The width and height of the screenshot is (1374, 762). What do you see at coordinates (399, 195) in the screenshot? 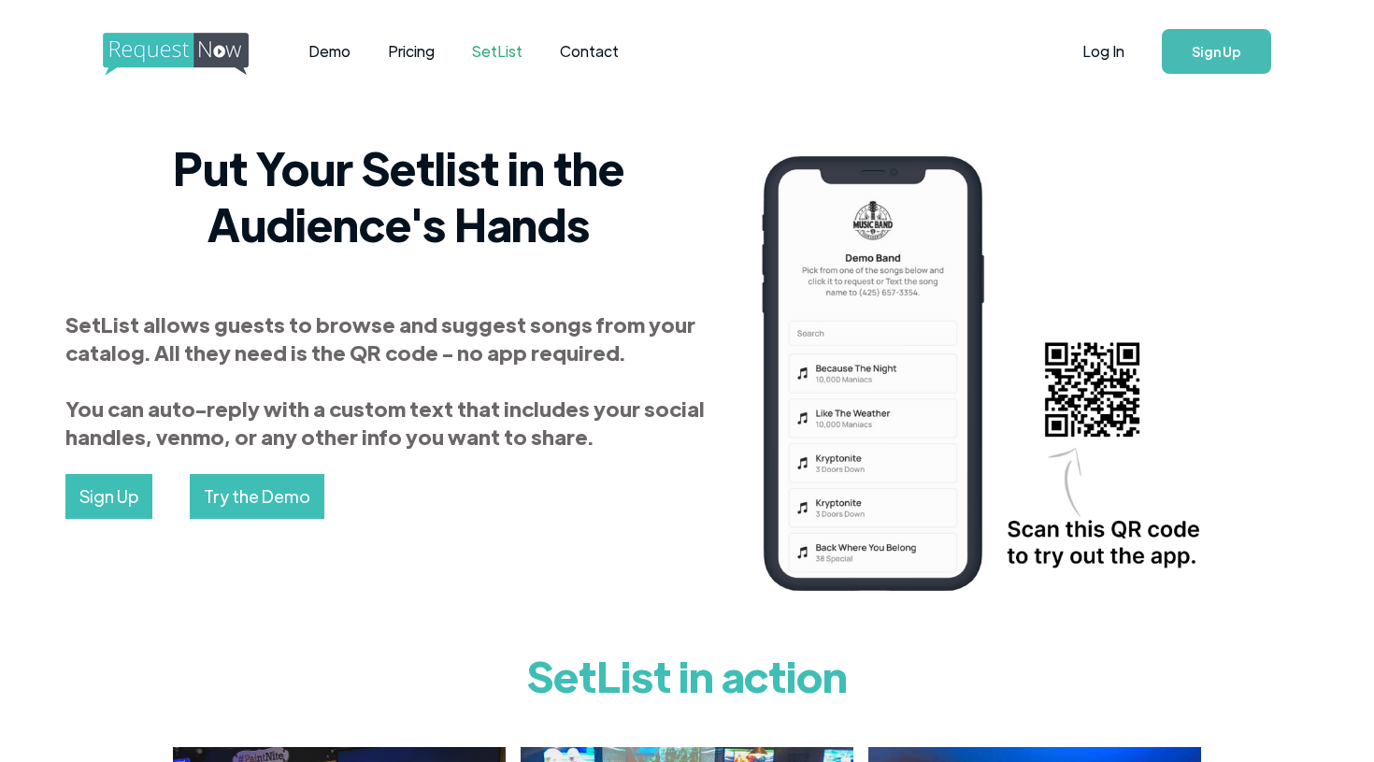
I see `h2: Put Your Setlist in the Audience's Hands` at bounding box center [399, 195].